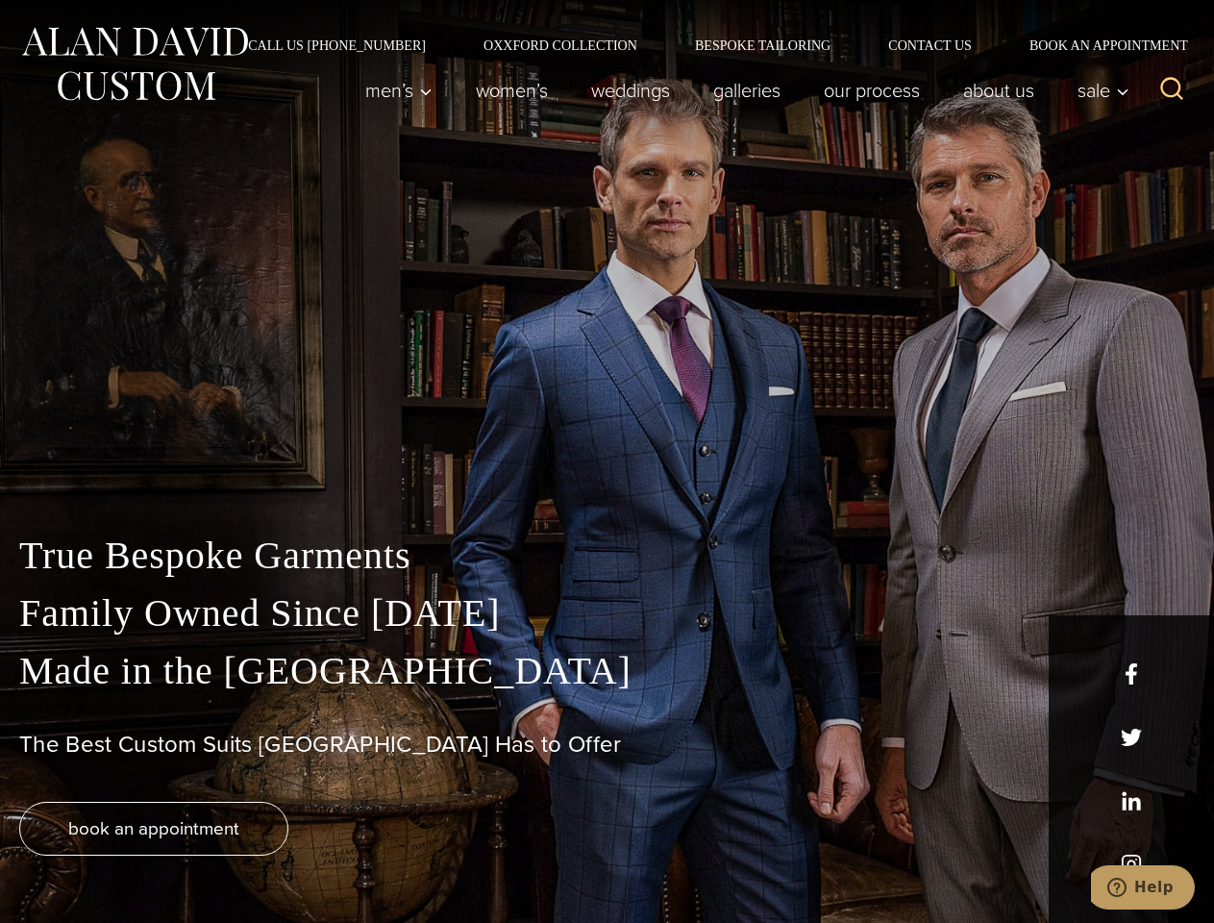 The image size is (1214, 923). Describe the element at coordinates (706, 45) in the screenshot. I see `nav: Secondary Navigation` at that location.